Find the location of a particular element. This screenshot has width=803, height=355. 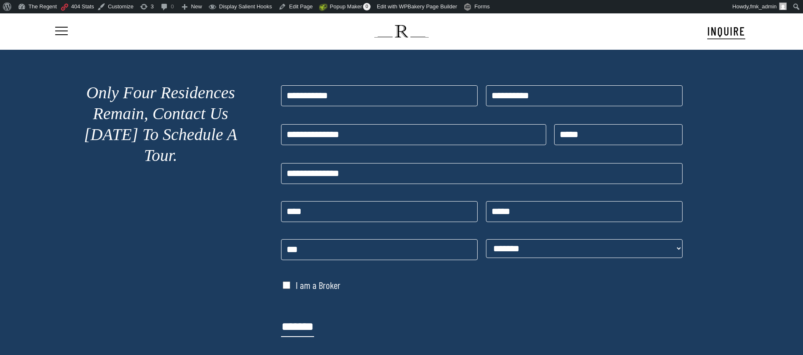

img: The Regent is located at coordinates (401, 31).